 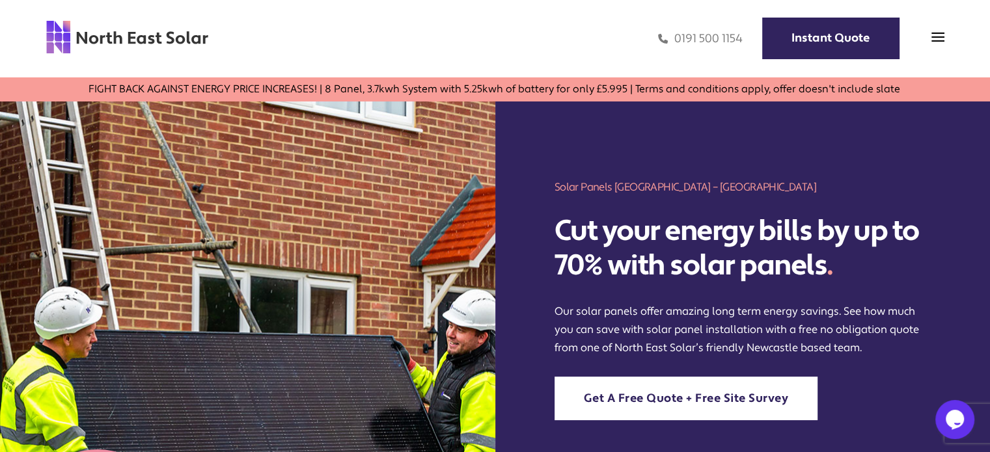 What do you see at coordinates (686, 398) in the screenshot?
I see `a: Get A Free Quote + Free Site Survey` at bounding box center [686, 398].